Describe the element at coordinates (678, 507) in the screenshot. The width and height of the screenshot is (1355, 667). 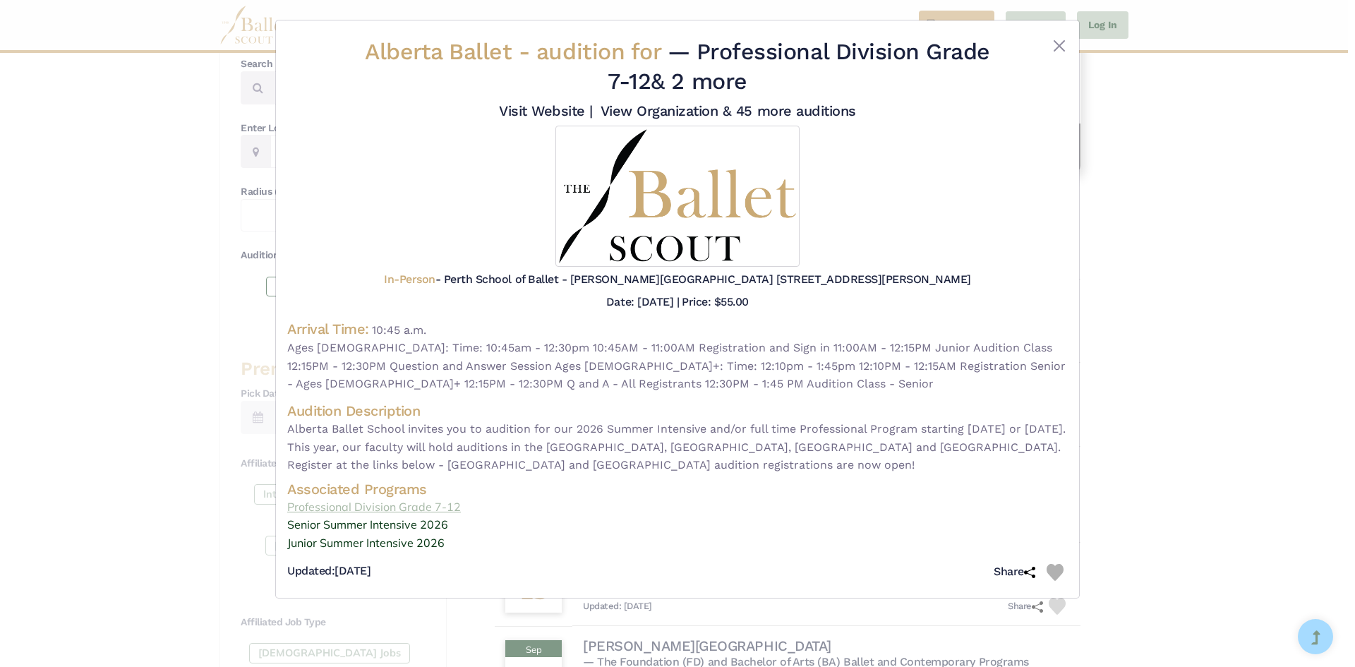
I see `a: Professional Division Grade 7-12` at that location.